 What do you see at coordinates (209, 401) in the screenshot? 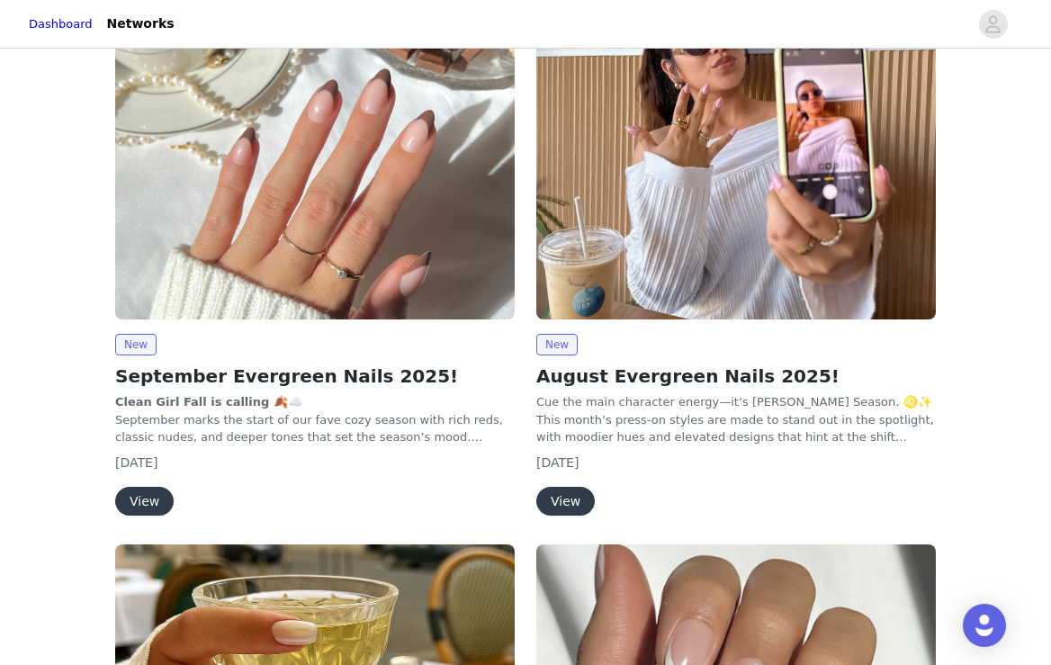
I see `strong: Clean Girl Fall is calling 🍂☁️` at bounding box center [209, 401].